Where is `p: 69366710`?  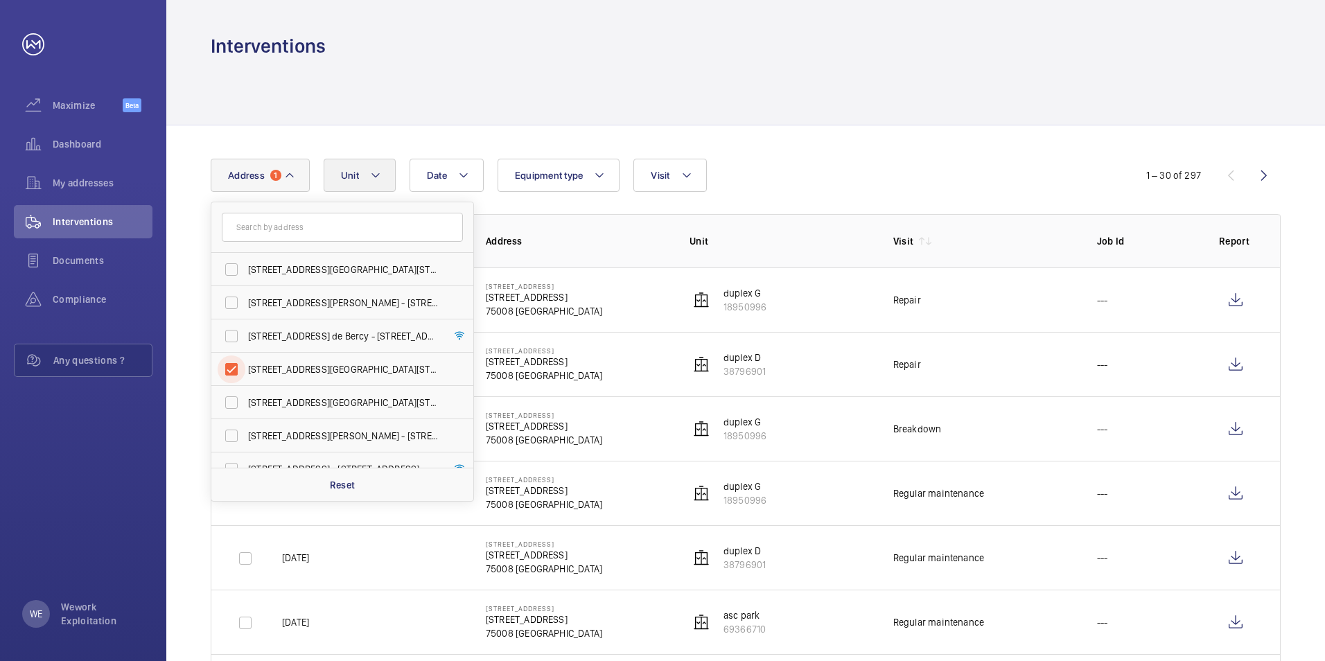 p: 69366710 is located at coordinates (744, 629).